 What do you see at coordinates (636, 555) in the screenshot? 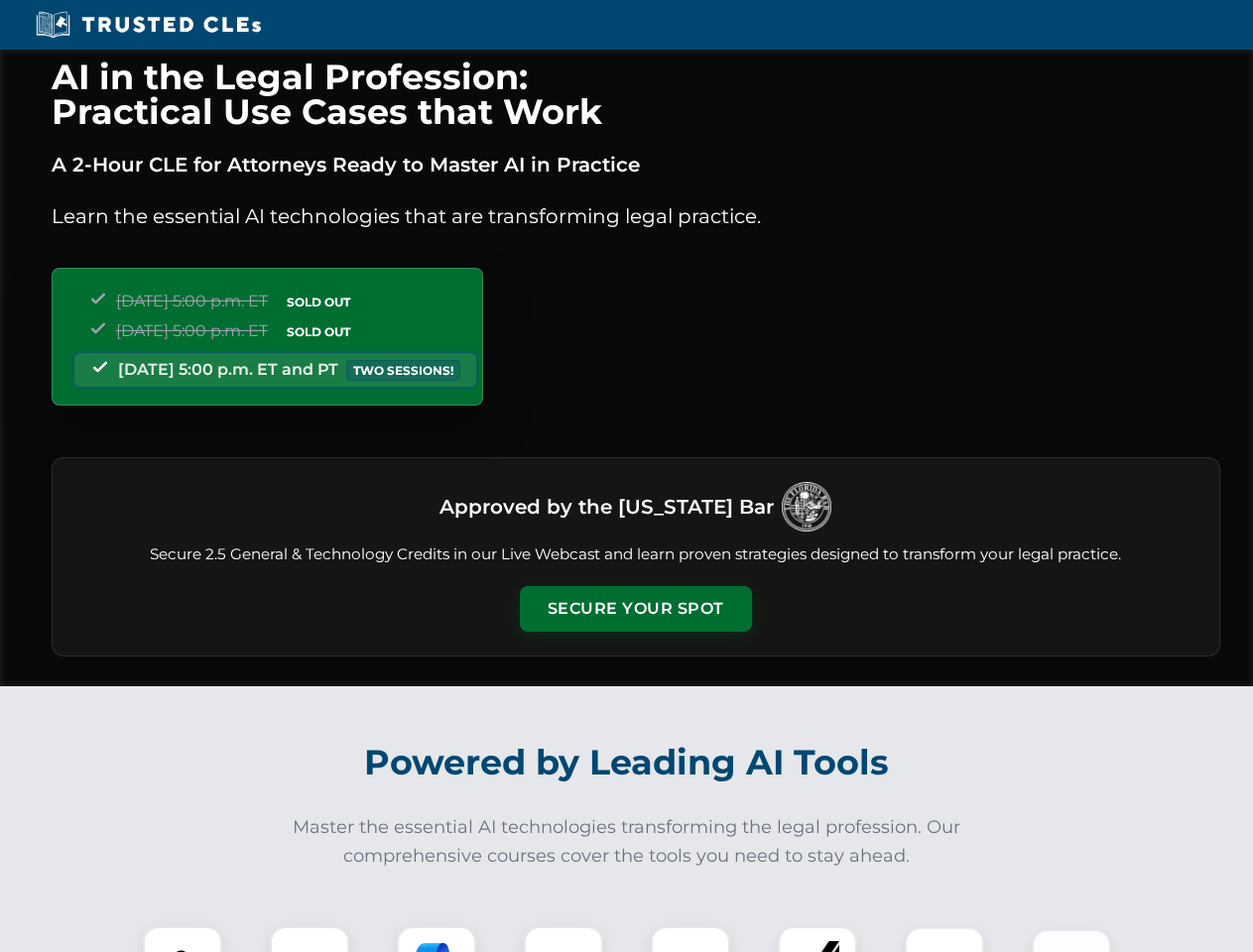
I see `p: Secure 2.5 General & Technology Credits in our Live Webcast and learn proven strategies designed ...` at bounding box center [636, 555].